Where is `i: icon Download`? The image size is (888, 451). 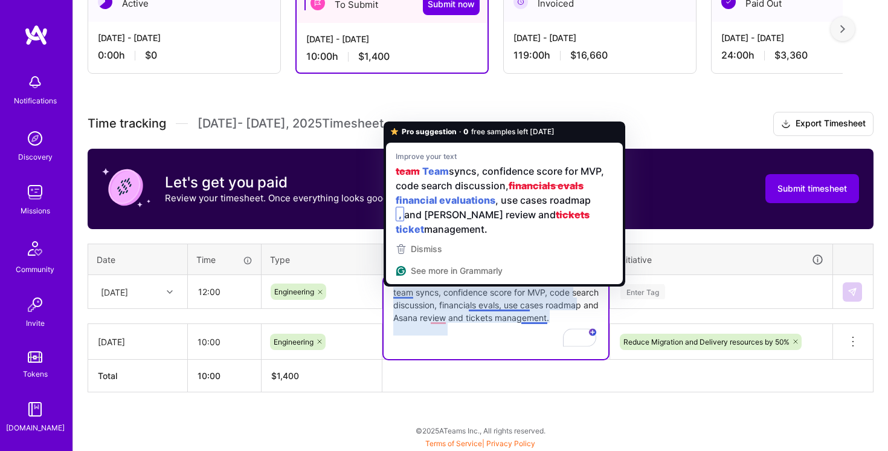
i: icon Download is located at coordinates (786, 124).